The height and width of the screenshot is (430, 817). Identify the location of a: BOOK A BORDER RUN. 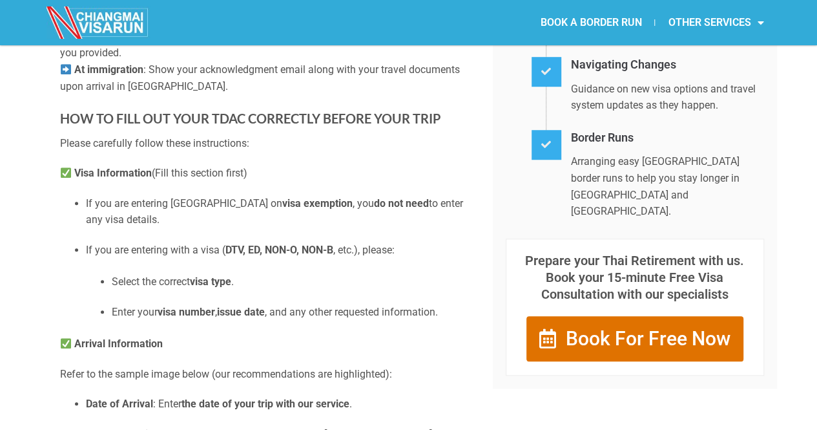
(590, 23).